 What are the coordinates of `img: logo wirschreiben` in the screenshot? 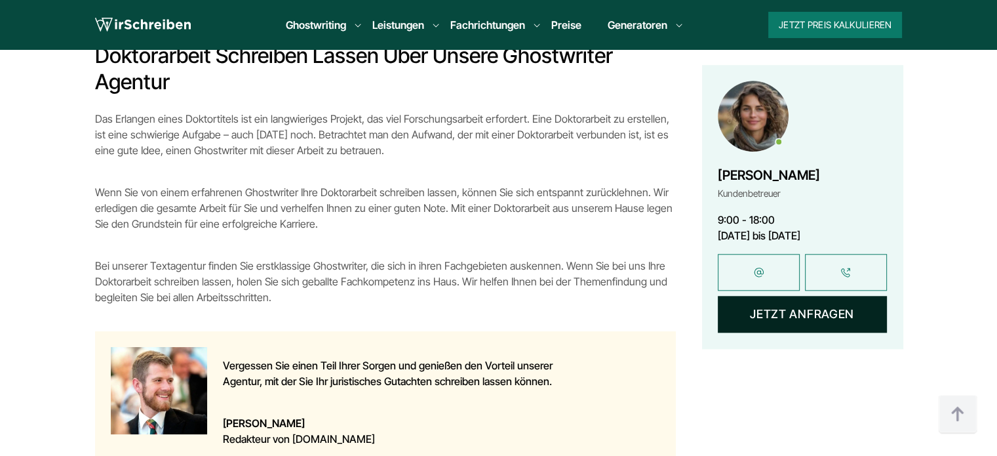 It's located at (143, 25).